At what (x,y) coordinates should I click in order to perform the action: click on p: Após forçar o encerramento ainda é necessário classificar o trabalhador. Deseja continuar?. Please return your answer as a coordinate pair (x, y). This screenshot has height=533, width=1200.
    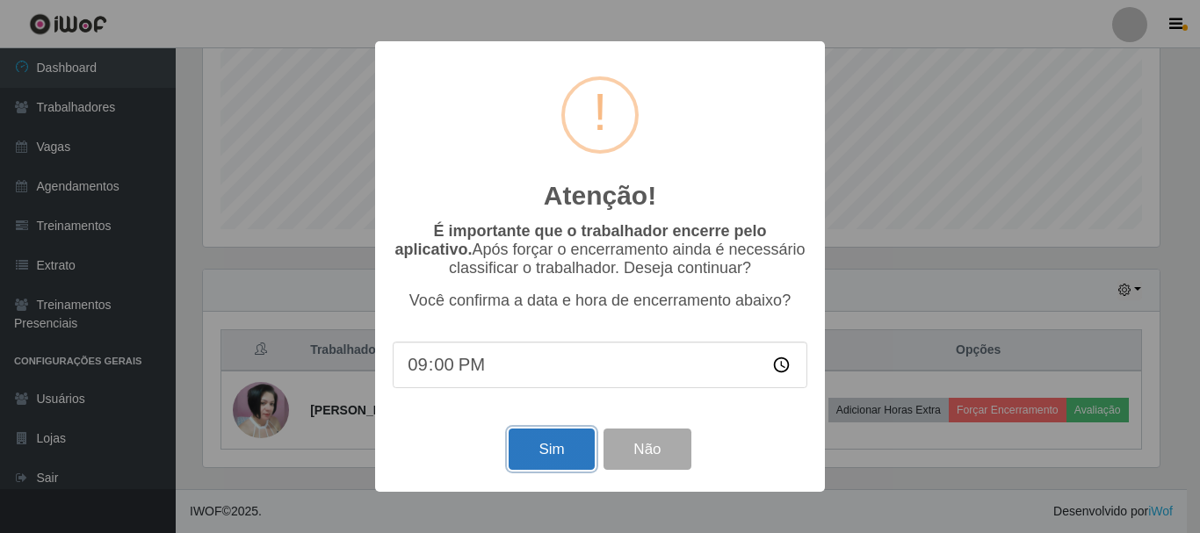
    Looking at the image, I should click on (600, 250).